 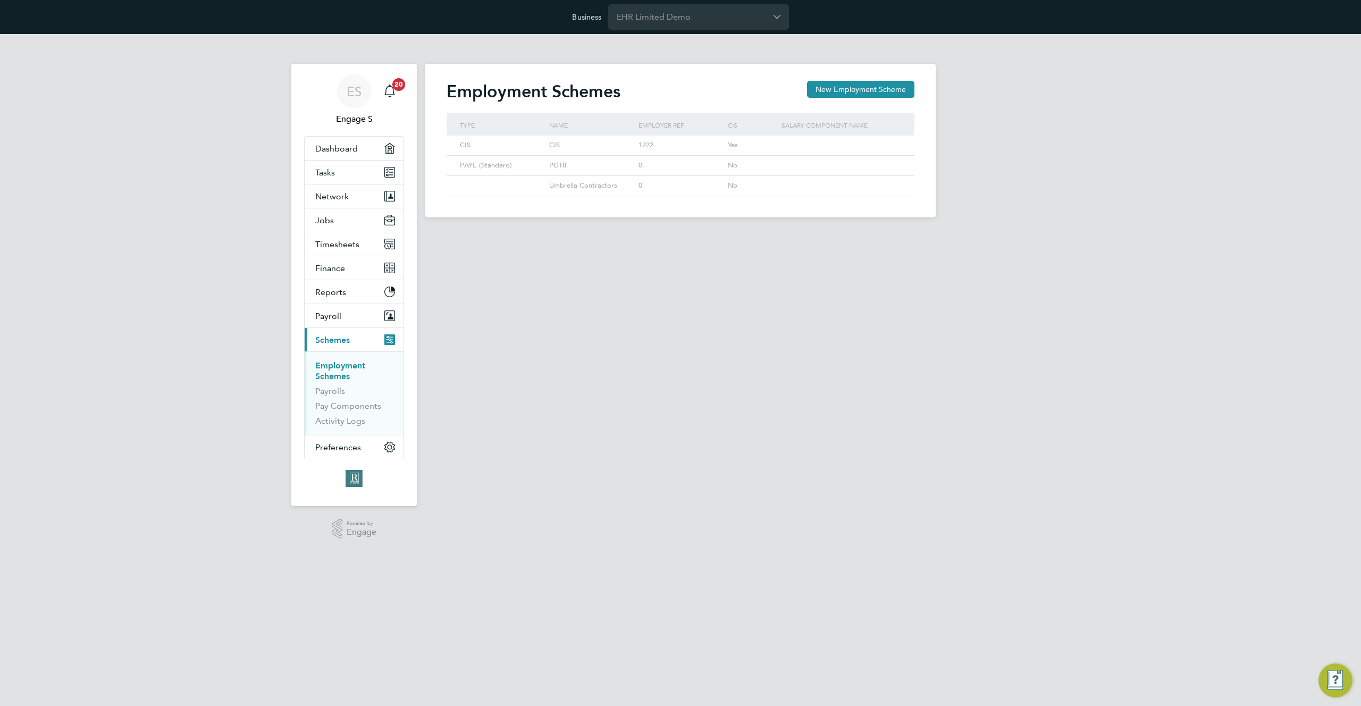 I want to click on img: ehrlimited-logo-retina.png, so click(x=354, y=479).